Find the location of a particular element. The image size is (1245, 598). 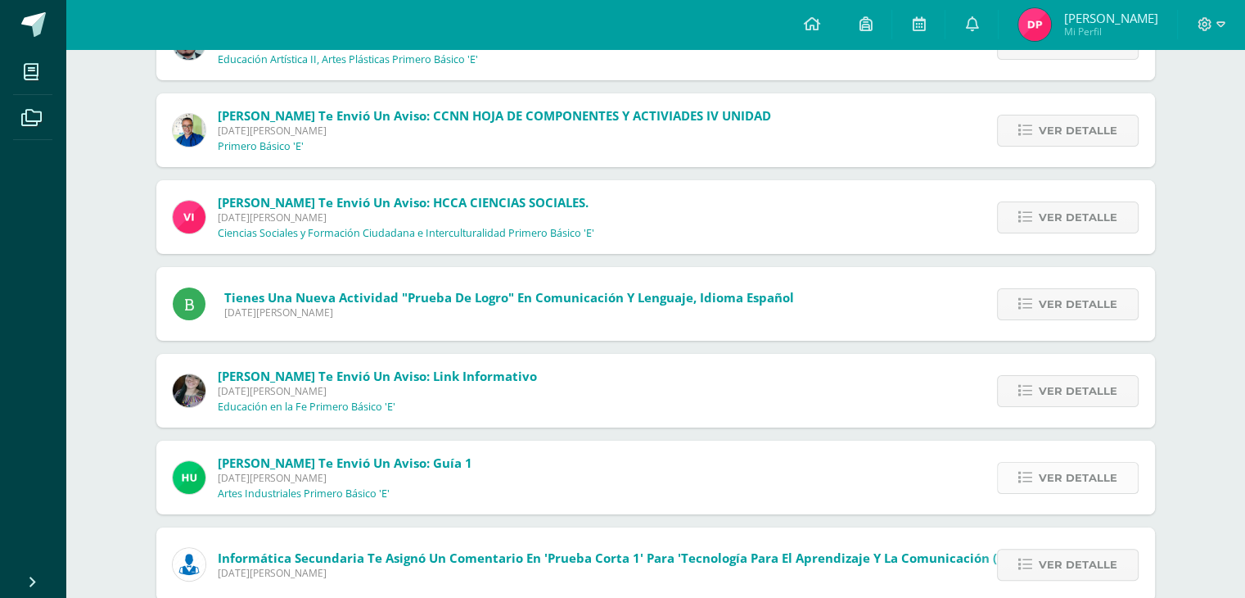

img: 59f2ec22ffdda252c69cec5c330313cb.png is located at coordinates (1035, 25).